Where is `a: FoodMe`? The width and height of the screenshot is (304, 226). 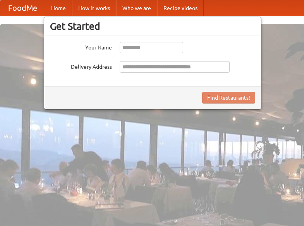
a: FoodMe is located at coordinates (22, 8).